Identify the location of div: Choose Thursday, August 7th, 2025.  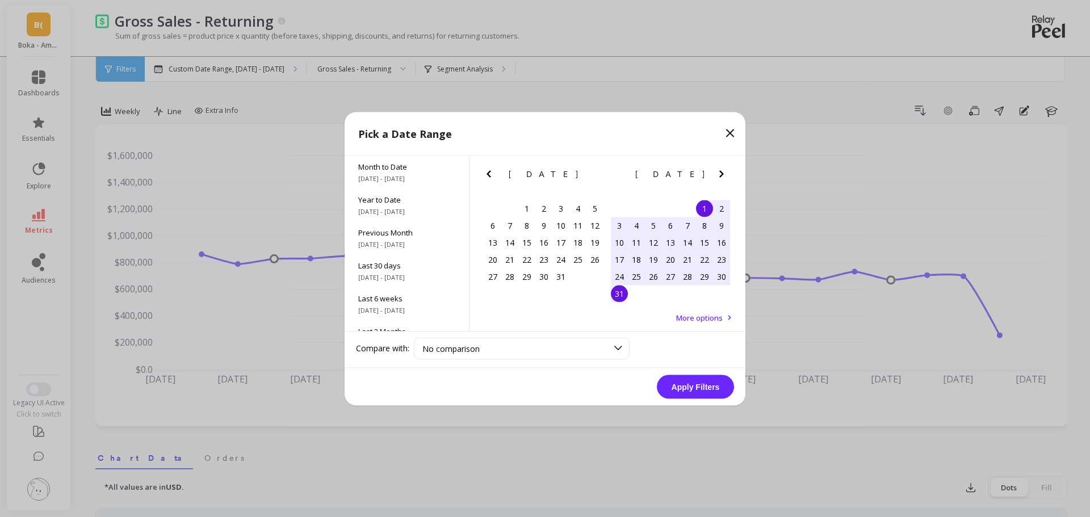
(688, 225).